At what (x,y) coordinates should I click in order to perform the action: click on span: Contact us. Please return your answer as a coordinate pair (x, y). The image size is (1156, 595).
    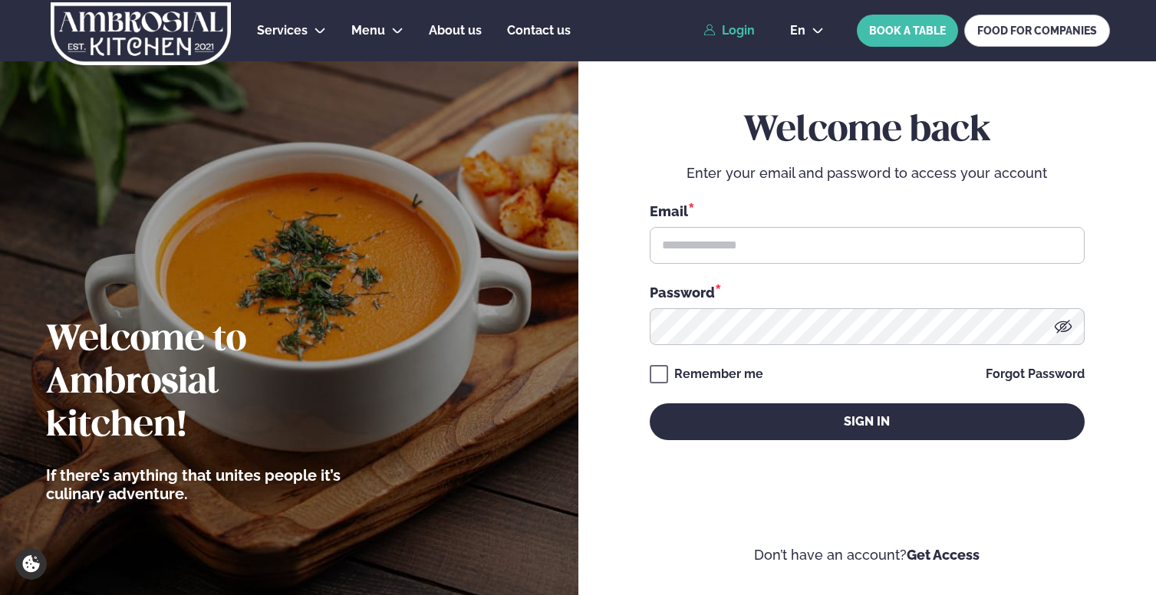
    Looking at the image, I should click on (538, 30).